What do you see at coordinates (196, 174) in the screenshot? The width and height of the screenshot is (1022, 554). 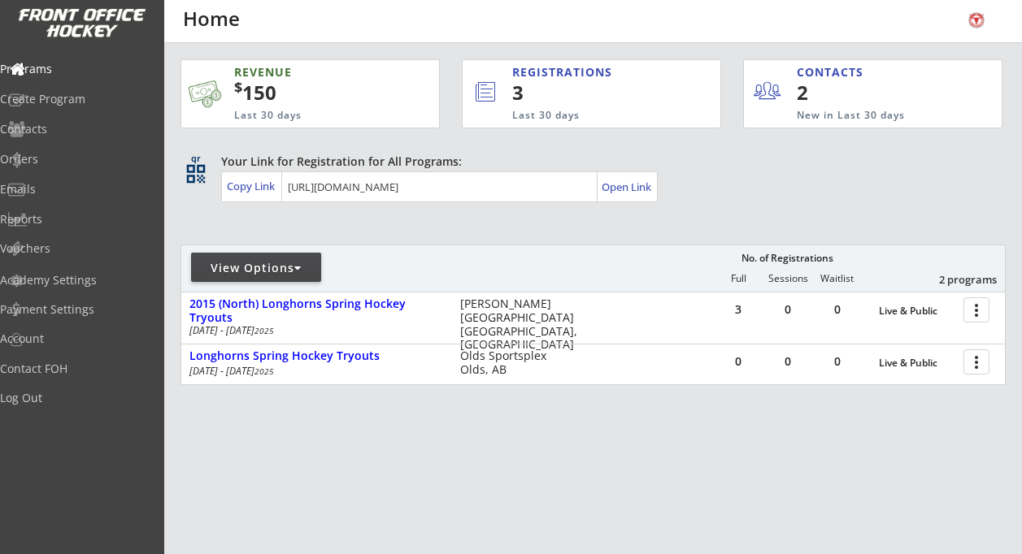 I see `button: qr_code` at bounding box center [196, 174].